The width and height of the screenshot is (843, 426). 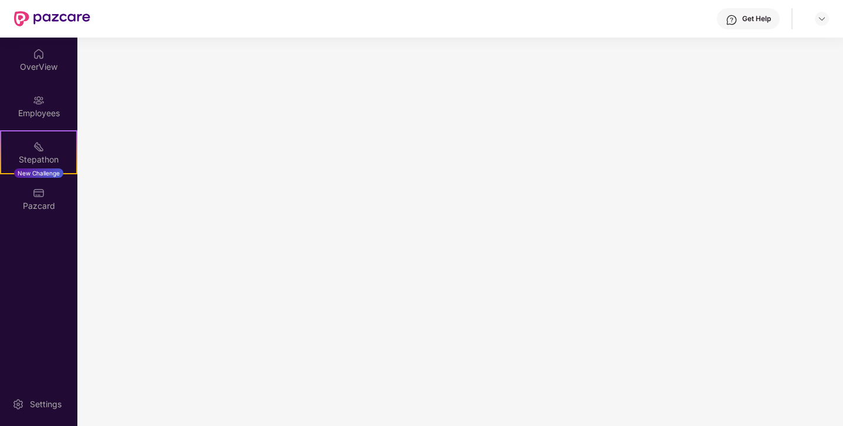 What do you see at coordinates (756, 19) in the screenshot?
I see `div: Get Help` at bounding box center [756, 19].